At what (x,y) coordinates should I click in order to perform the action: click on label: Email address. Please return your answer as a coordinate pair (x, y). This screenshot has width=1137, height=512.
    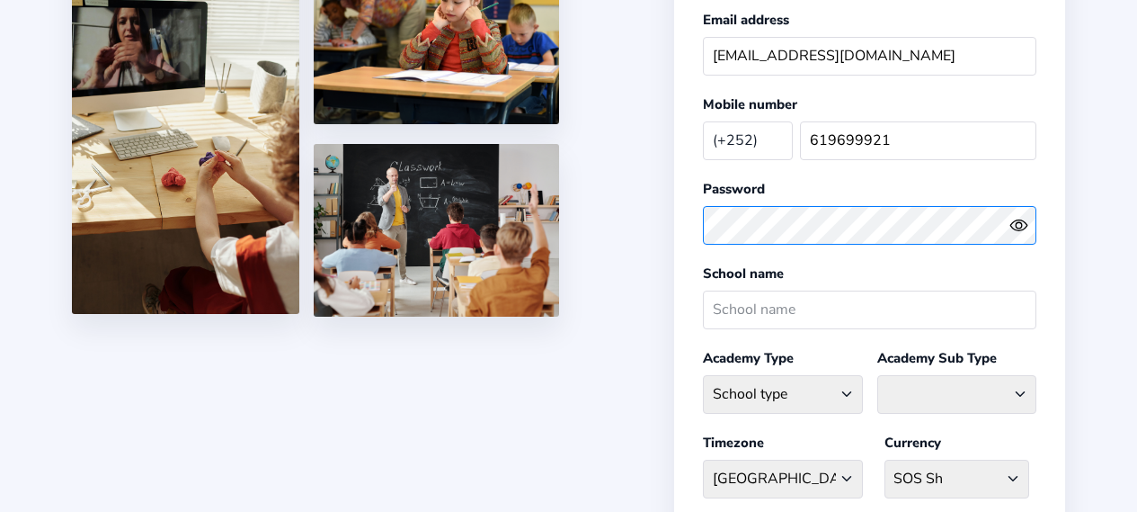
    Looking at the image, I should click on (746, 20).